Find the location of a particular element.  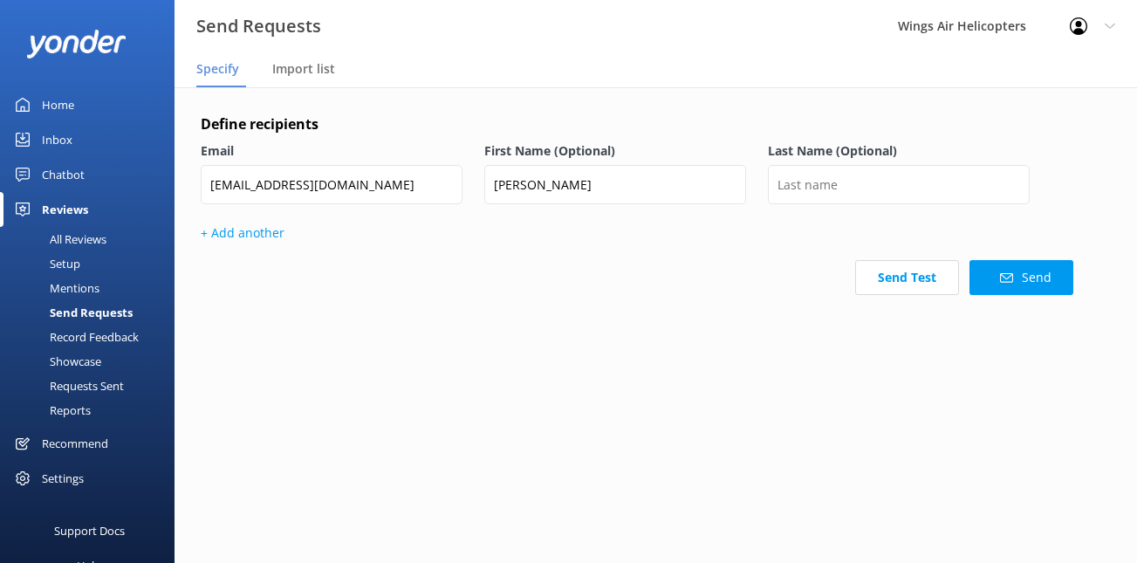

p: + Add another is located at coordinates (637, 233).